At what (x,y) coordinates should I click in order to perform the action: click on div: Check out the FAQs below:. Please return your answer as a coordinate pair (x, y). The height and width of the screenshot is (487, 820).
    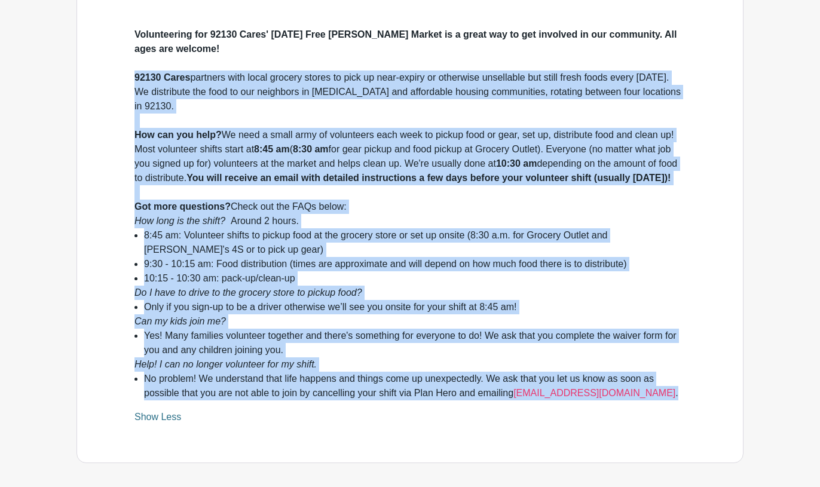
    Looking at the image, I should click on (410, 207).